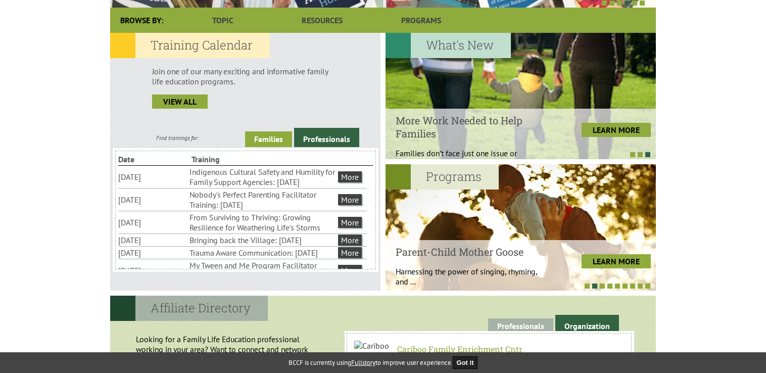 This screenshot has width=766, height=373. Describe the element at coordinates (141, 20) in the screenshot. I see `div: Browse By:` at that location.